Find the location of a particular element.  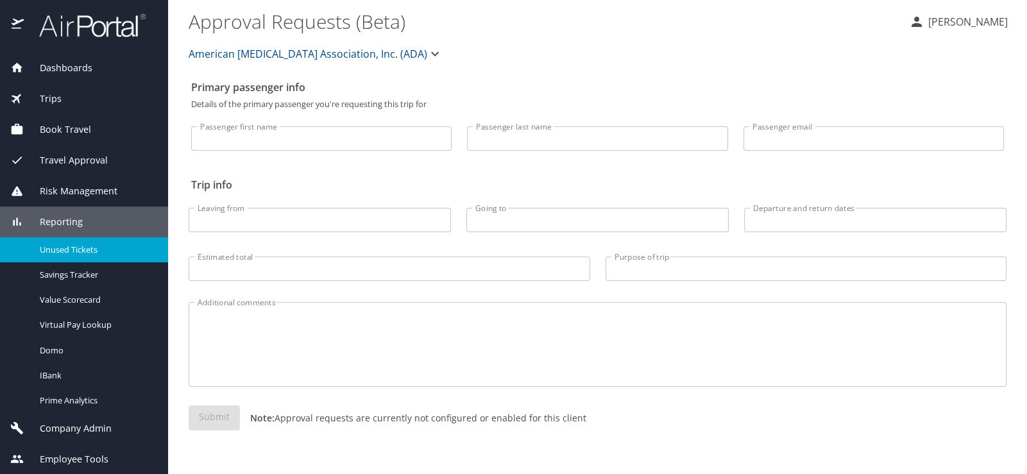

span: IBank is located at coordinates (96, 375).